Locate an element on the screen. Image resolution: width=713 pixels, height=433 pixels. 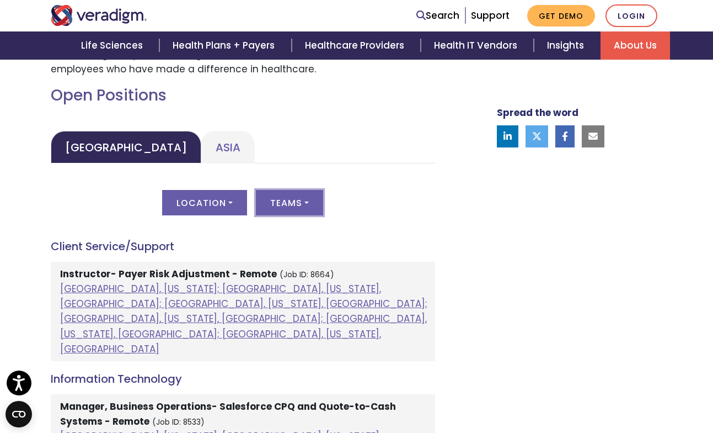
a: Support is located at coordinates (491, 15).